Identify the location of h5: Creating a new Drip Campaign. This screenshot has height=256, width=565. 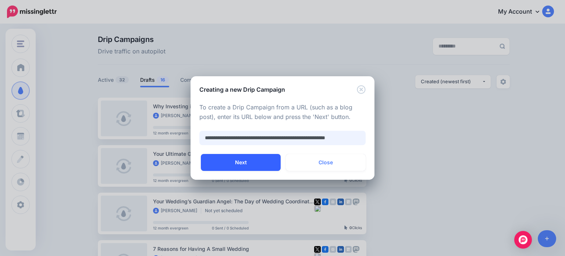
(242, 89).